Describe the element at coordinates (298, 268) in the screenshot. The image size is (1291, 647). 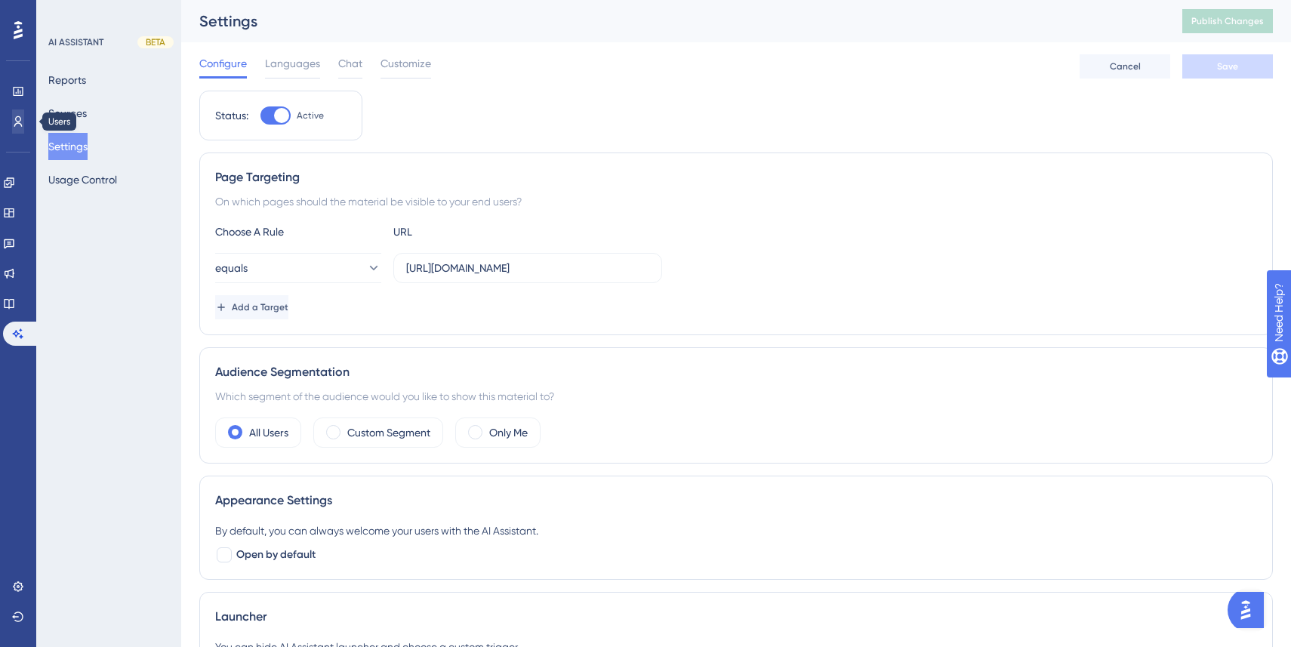
I see `button: equals` at that location.